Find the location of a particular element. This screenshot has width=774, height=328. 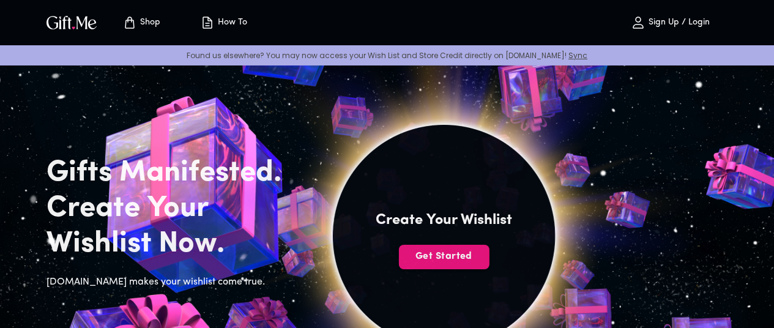

button: How To is located at coordinates (223, 23).